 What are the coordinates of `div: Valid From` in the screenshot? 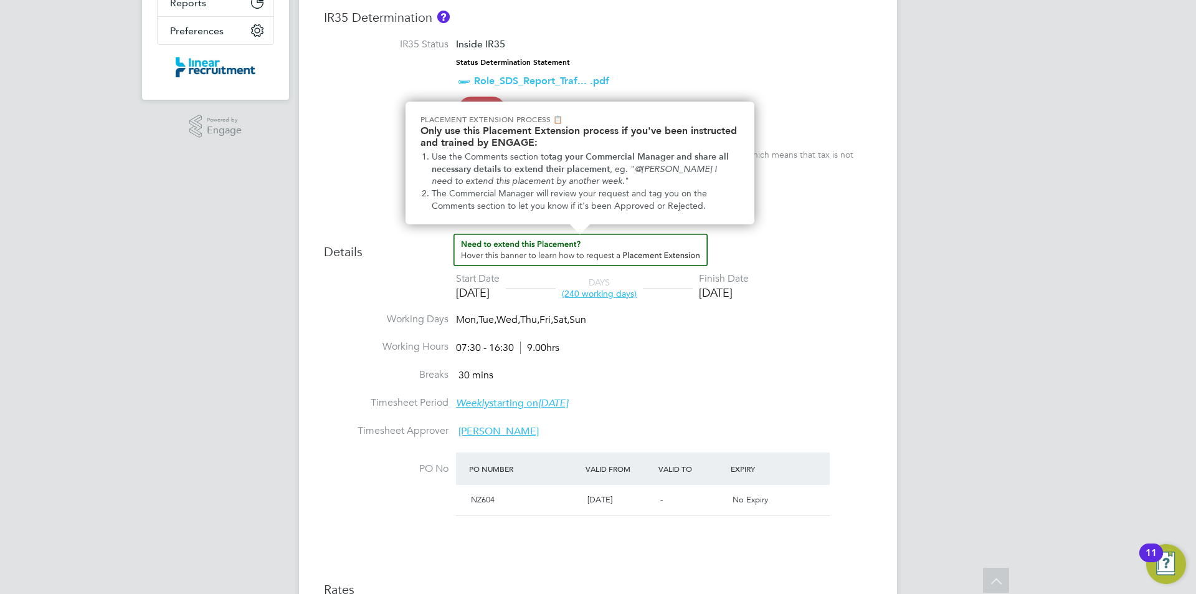 It's located at (619, 469).